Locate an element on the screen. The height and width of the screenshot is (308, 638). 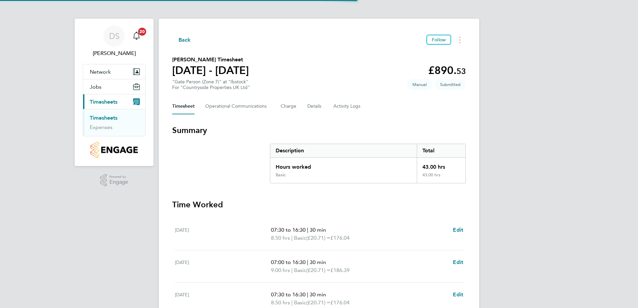
app-decimal: £890. is located at coordinates (447, 70).